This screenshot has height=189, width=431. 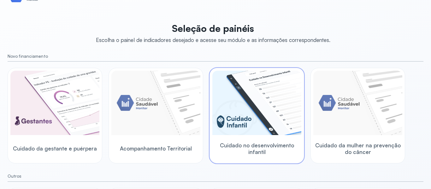 I want to click on img: child-development.png, so click(x=257, y=103).